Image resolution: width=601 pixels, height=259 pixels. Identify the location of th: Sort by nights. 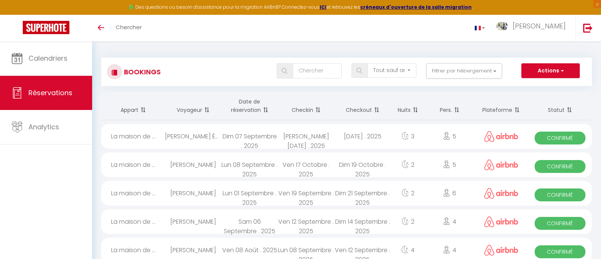
(407, 106).